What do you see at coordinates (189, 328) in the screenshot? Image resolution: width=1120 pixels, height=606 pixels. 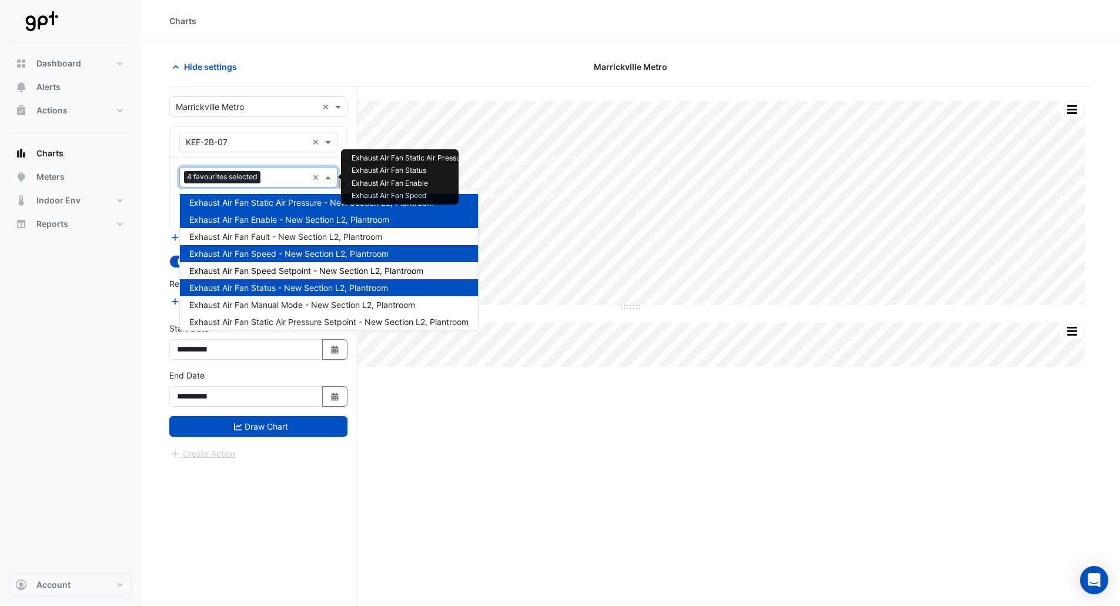 I see `label: Start Date` at bounding box center [189, 328].